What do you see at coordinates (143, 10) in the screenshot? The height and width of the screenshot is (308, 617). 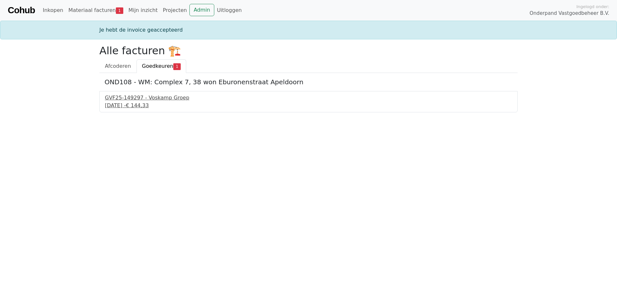 I see `a: Mijn inzicht` at bounding box center [143, 10].